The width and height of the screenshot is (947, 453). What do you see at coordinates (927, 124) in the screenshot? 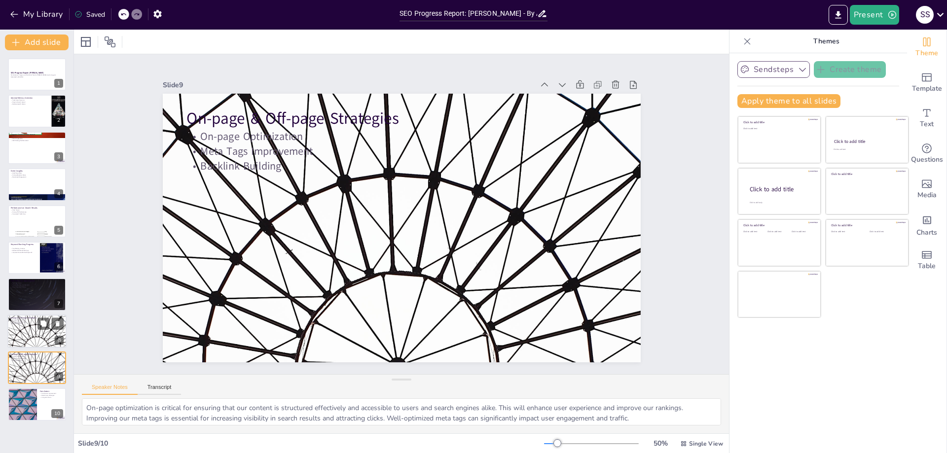
I see `span: Text` at bounding box center [927, 124].